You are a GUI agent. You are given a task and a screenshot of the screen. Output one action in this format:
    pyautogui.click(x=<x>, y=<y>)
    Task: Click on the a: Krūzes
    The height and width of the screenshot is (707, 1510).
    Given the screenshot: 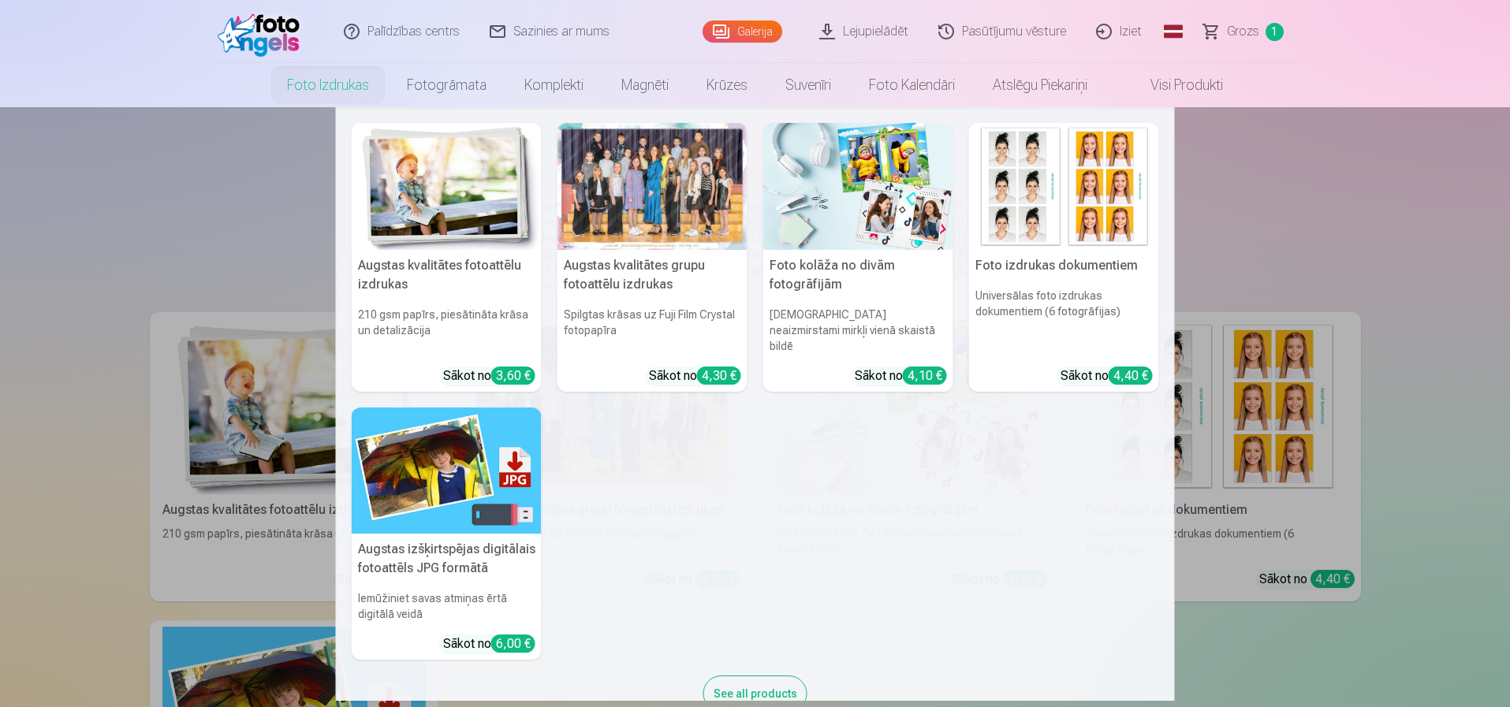 What is the action you would take?
    pyautogui.click(x=727, y=85)
    